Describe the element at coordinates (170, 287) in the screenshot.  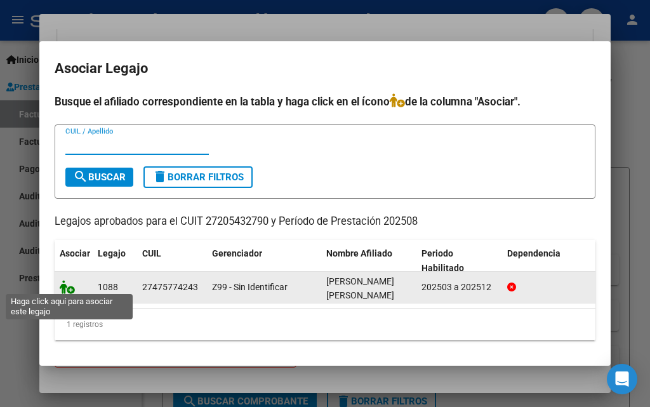
I see `div: 27475774243` at that location.